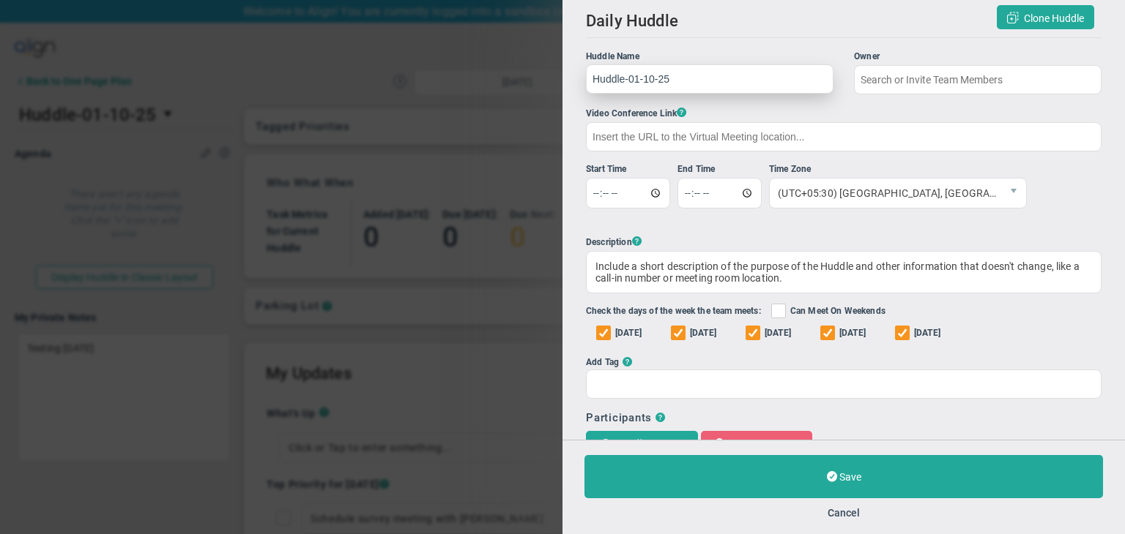  I want to click on div: Time Zone, so click(898, 169).